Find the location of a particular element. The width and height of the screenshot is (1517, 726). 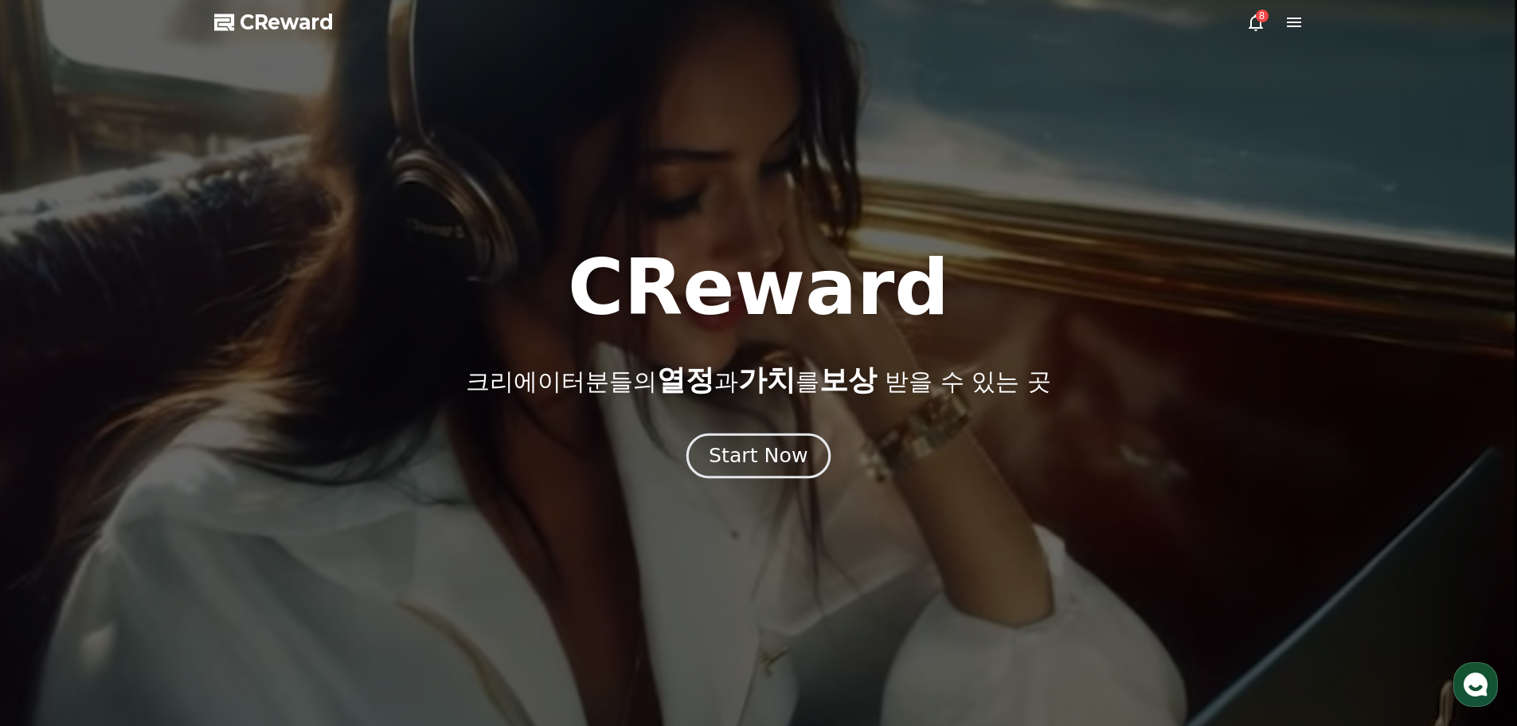

span: 보상 is located at coordinates (848, 379).